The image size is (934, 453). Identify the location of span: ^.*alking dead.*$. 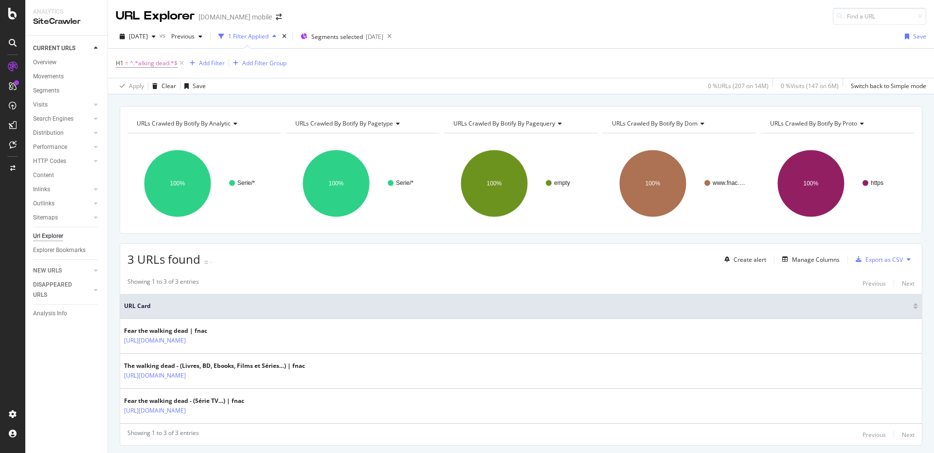
(154, 63).